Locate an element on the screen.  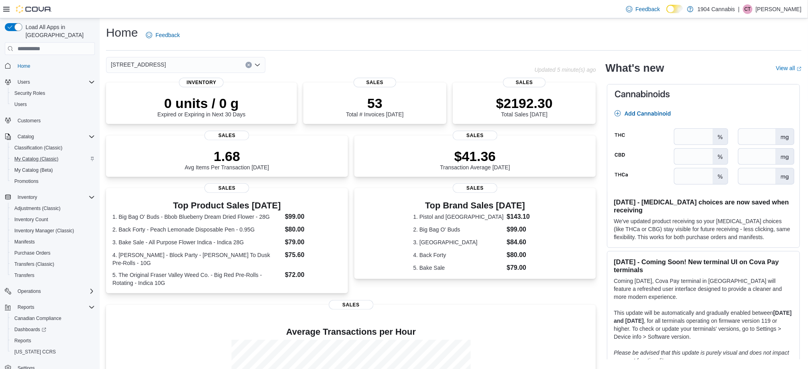
button: Transfers (Classic) is located at coordinates (53, 264).